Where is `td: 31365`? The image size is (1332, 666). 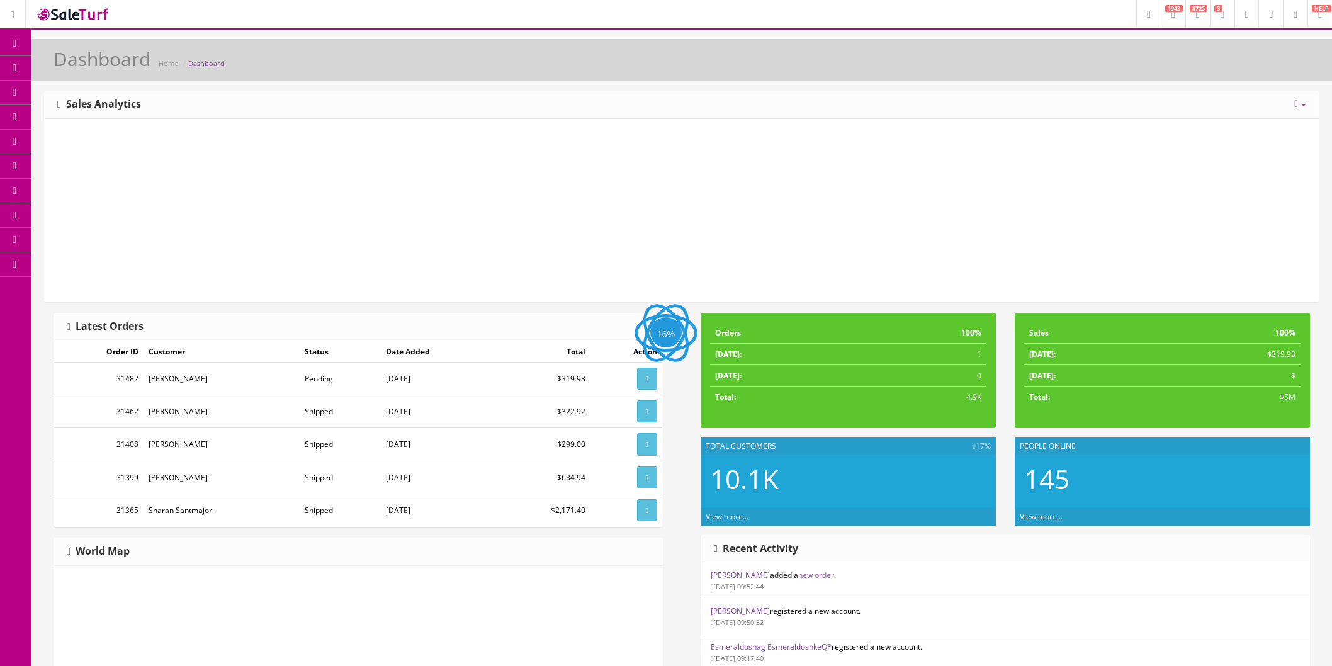
td: 31365 is located at coordinates (99, 510).